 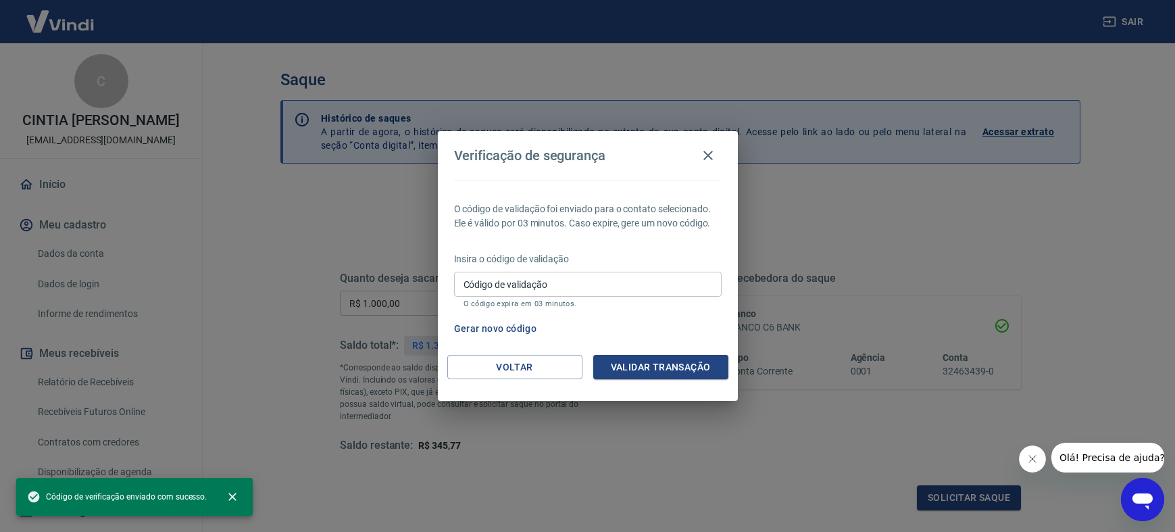 What do you see at coordinates (588, 259) in the screenshot?
I see `p: Insira o código de validação` at bounding box center [588, 259].